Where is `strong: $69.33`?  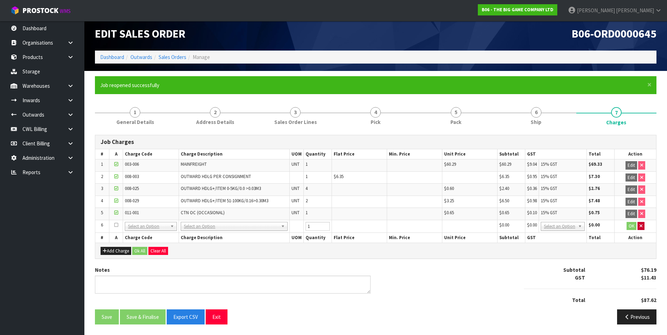
strong: $69.33 is located at coordinates (595, 164).